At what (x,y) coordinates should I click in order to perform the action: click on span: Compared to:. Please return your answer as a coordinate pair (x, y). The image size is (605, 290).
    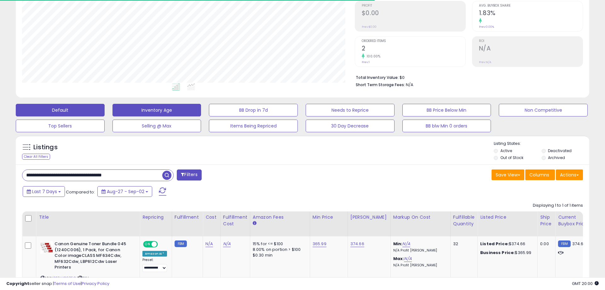
    Looking at the image, I should click on (80, 192).